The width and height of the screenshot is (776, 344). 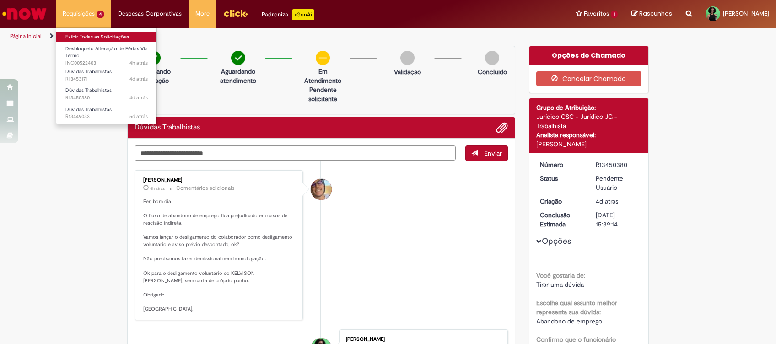 I want to click on ul: Trilhas de página, so click(x=258, y=36).